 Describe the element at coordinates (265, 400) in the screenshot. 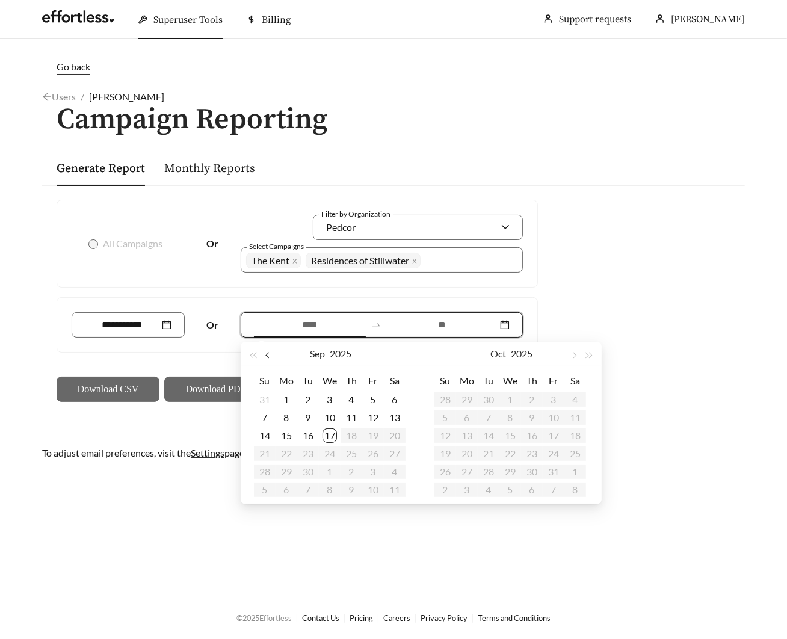

I see `td: 2025-08-31` at that location.